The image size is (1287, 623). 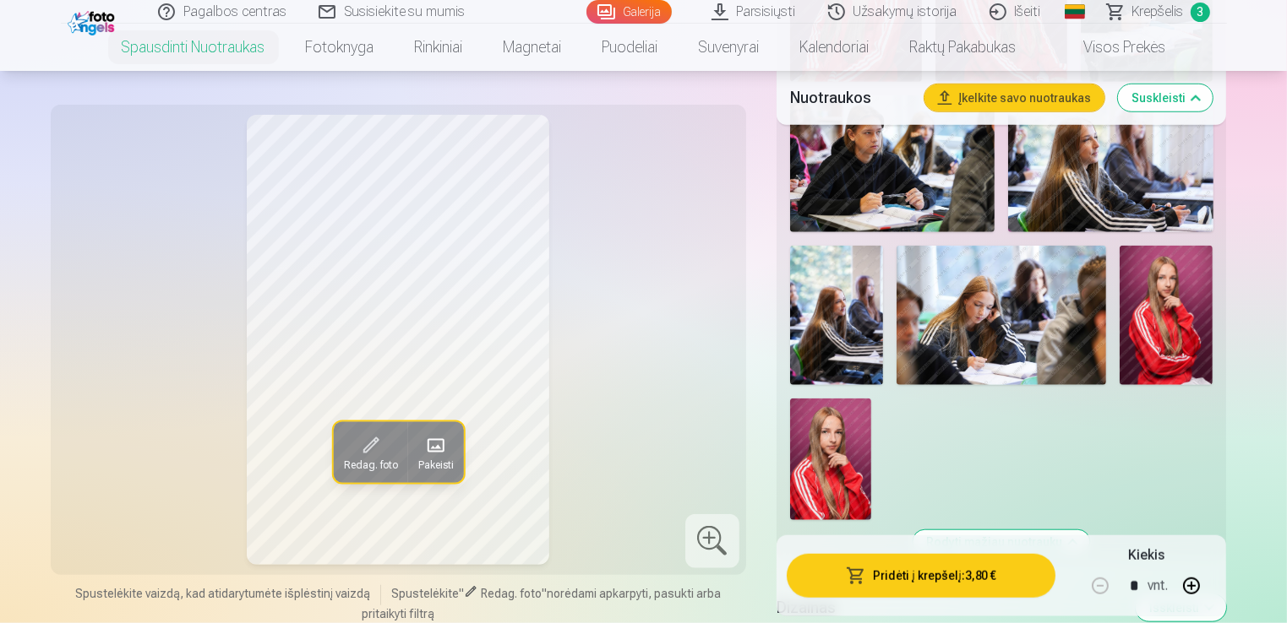 I want to click on a: Suvenyrai, so click(x=729, y=47).